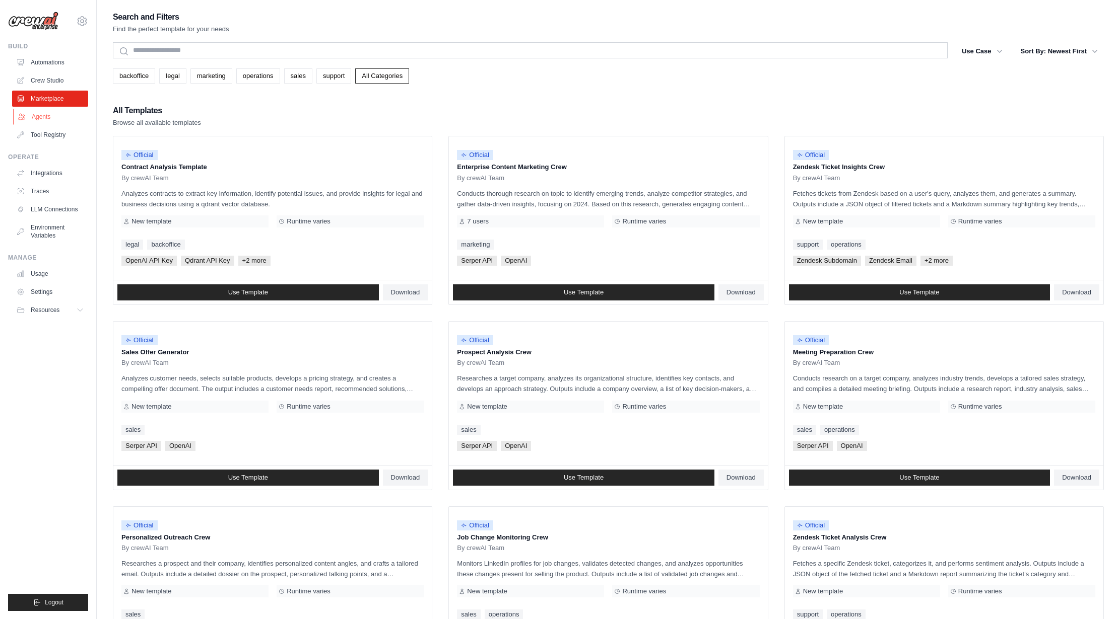 The image size is (1120, 619). What do you see at coordinates (272, 569) in the screenshot?
I see `p: Researches a prospect and their company, identifies personalized content angles, and crafts a tai...` at bounding box center [272, 569].